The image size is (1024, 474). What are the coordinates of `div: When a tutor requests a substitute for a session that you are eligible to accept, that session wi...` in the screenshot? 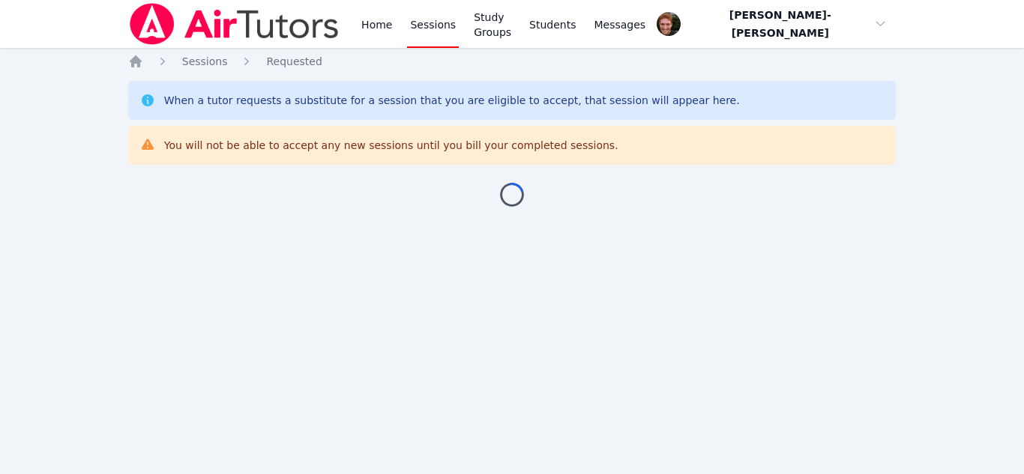 It's located at (452, 100).